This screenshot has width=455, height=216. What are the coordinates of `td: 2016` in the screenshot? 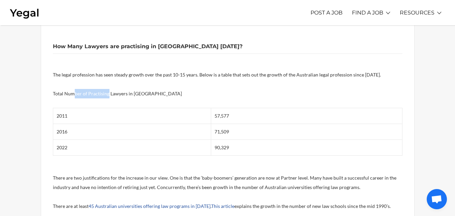 It's located at (132, 132).